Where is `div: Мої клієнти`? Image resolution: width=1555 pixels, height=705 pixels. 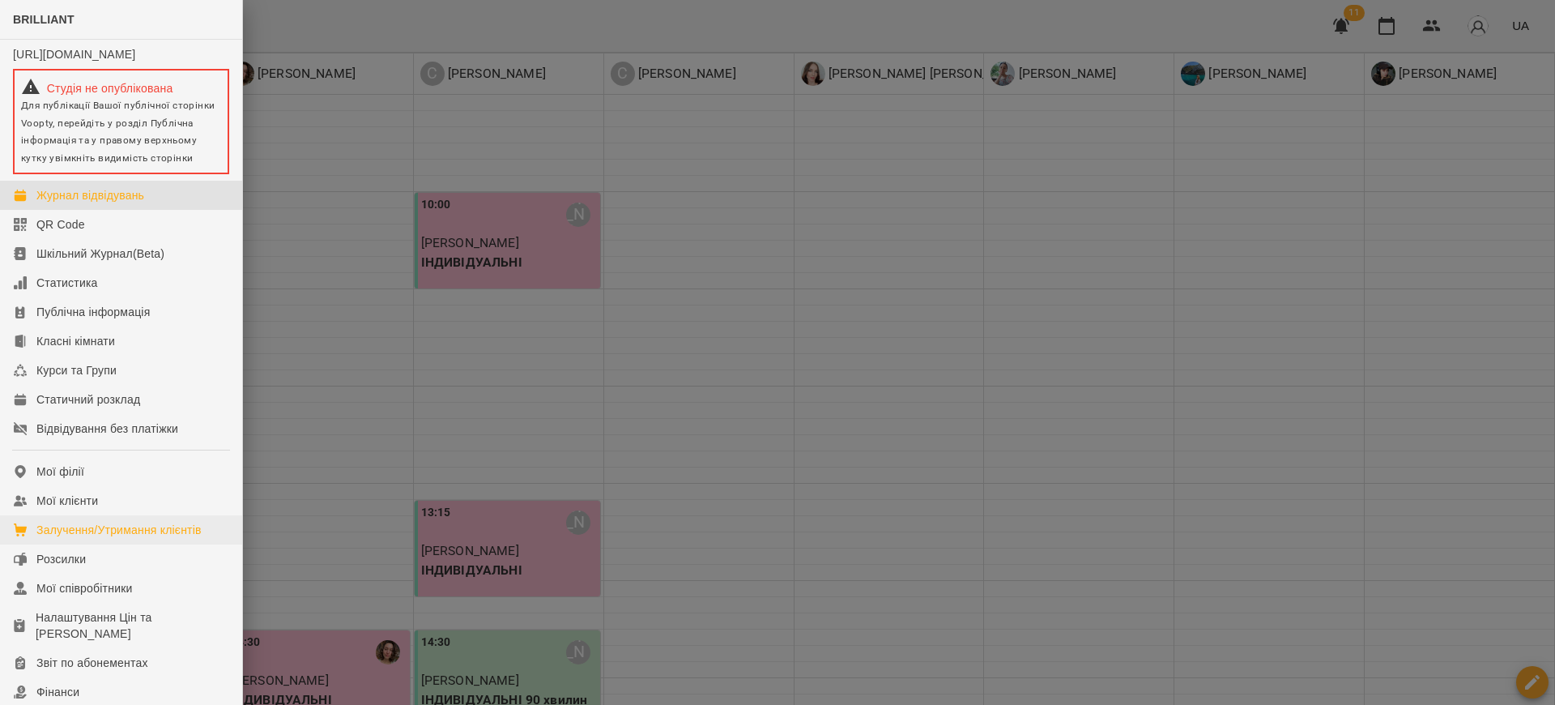 div: Мої клієнти is located at coordinates (67, 501).